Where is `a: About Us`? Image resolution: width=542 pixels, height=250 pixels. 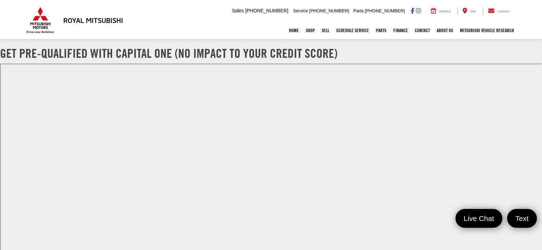 a: About Us is located at coordinates (444, 30).